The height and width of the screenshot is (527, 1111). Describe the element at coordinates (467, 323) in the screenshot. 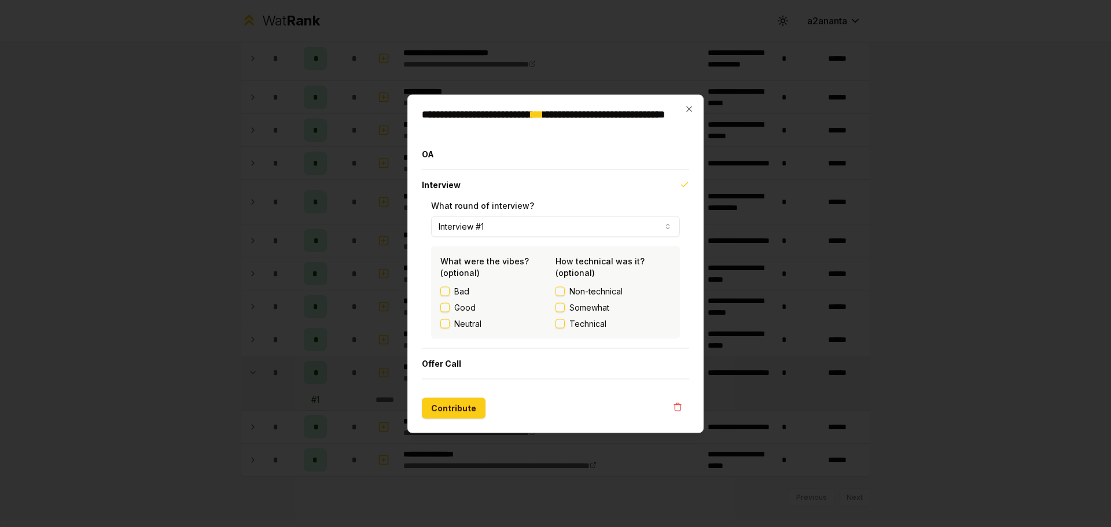

I see `label: Neutral` at that location.